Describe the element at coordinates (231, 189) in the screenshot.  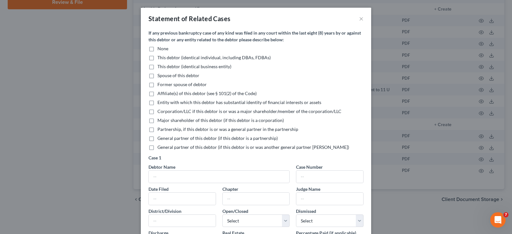
I see `label: Chapter` at that location.